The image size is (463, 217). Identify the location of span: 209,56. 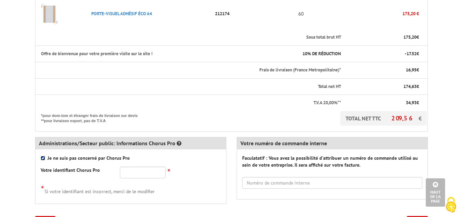
(405, 118).